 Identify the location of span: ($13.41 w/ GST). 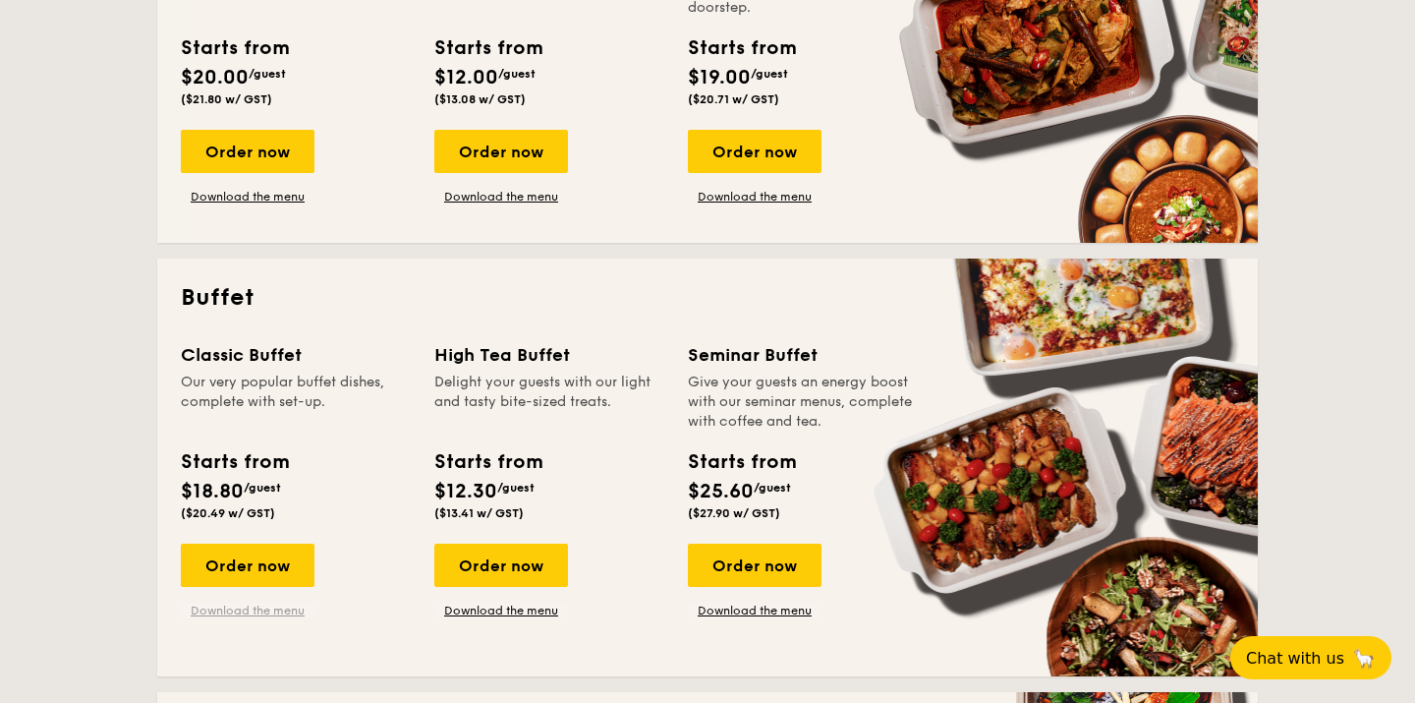
(479, 513).